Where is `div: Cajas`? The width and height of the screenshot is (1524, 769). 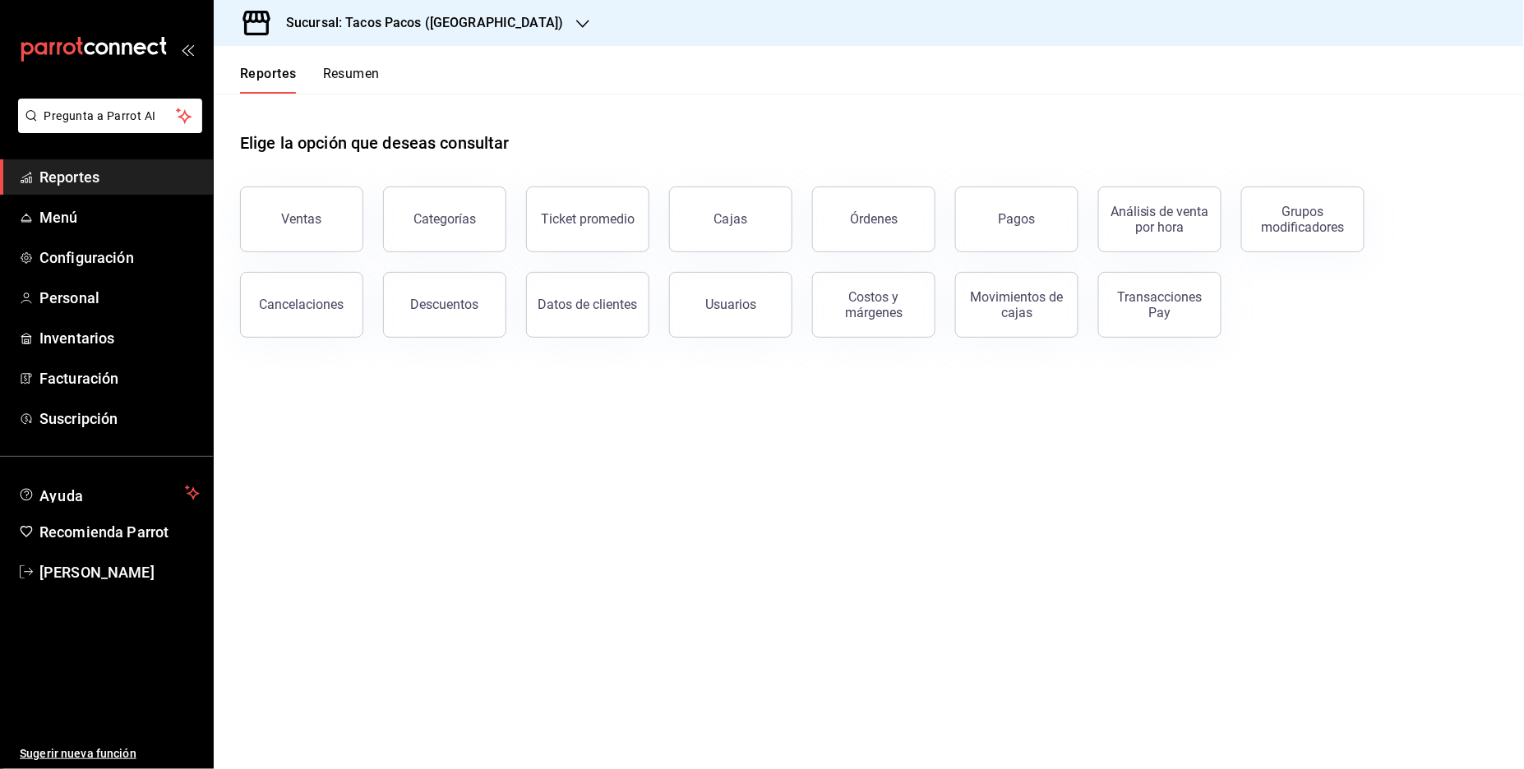
div: Cajas is located at coordinates (731, 219).